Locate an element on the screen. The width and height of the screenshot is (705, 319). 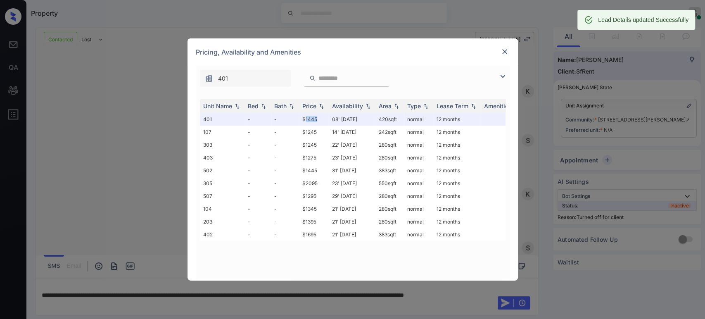
td: 502 is located at coordinates (222, 170).